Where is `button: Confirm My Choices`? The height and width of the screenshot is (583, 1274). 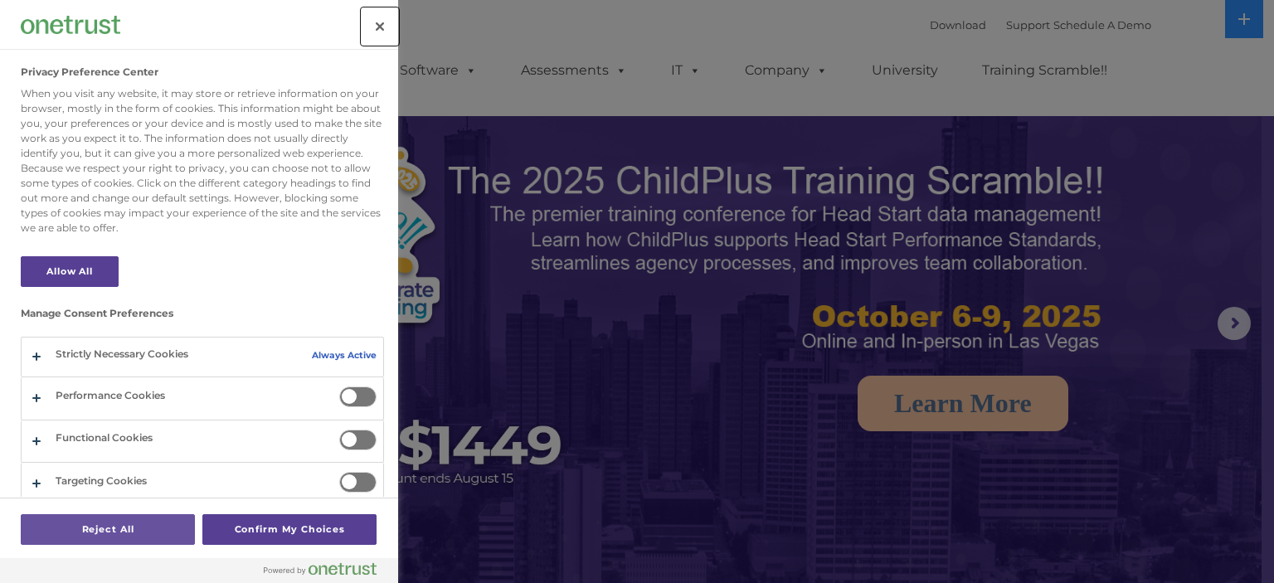
button: Confirm My Choices is located at coordinates (289, 529).